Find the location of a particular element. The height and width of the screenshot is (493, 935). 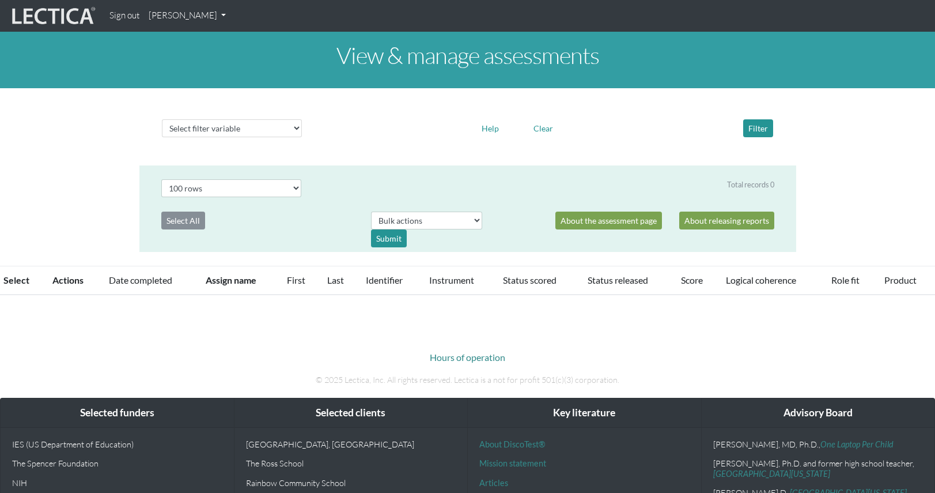

button: Select All is located at coordinates (183, 220).